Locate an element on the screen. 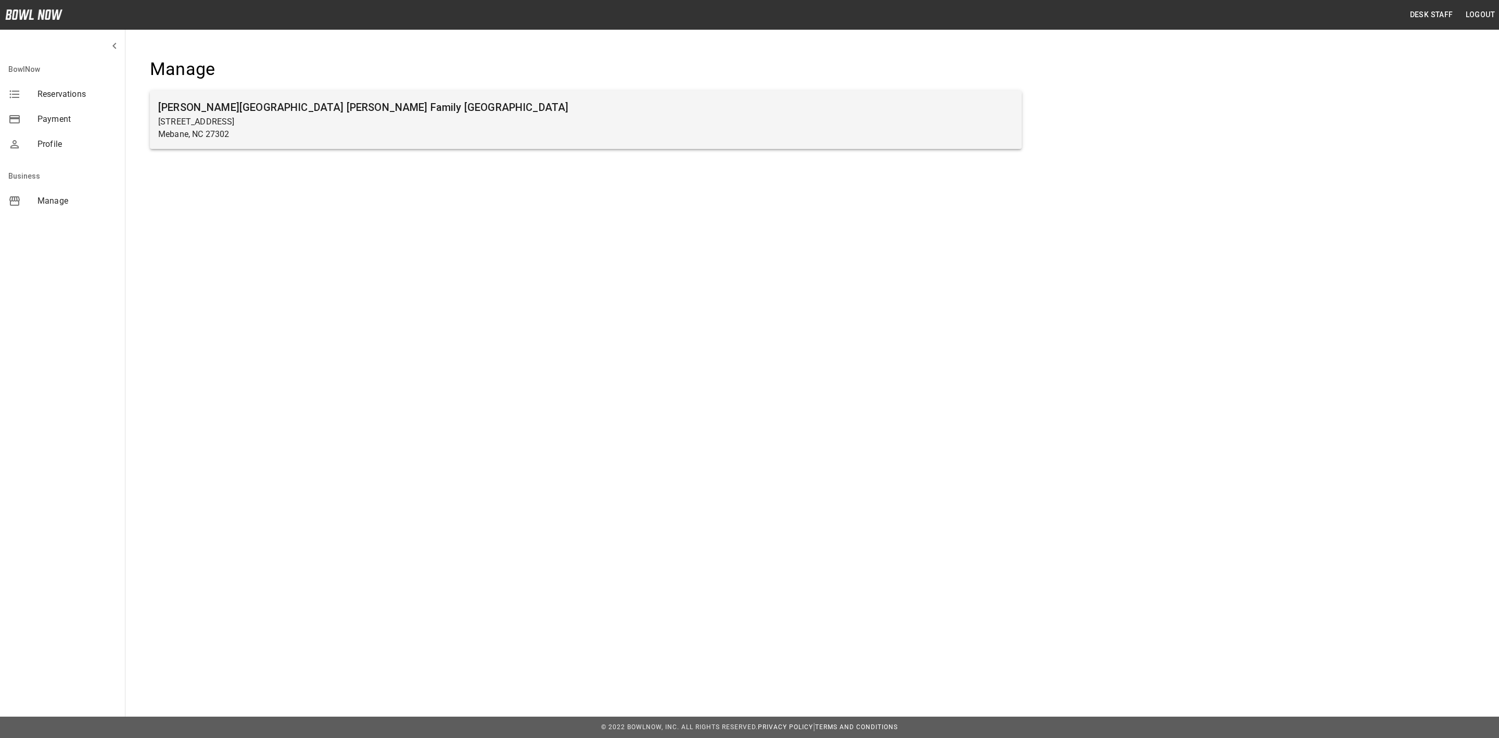 The image size is (1499, 738). button: Logout is located at coordinates (1481, 15).